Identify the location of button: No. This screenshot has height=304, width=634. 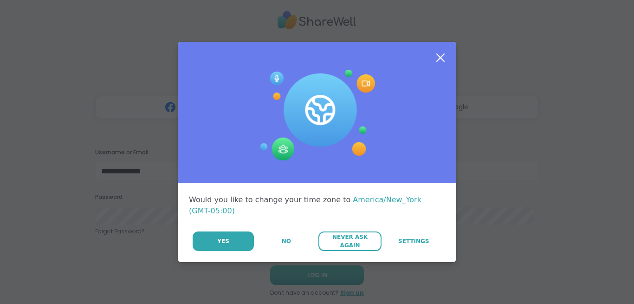
(286, 241).